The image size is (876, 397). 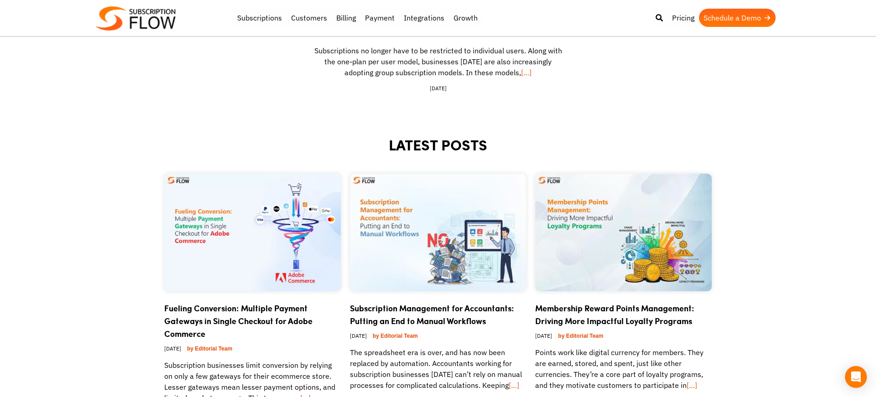 I want to click on h2: LATEST POSTS, so click(x=438, y=156).